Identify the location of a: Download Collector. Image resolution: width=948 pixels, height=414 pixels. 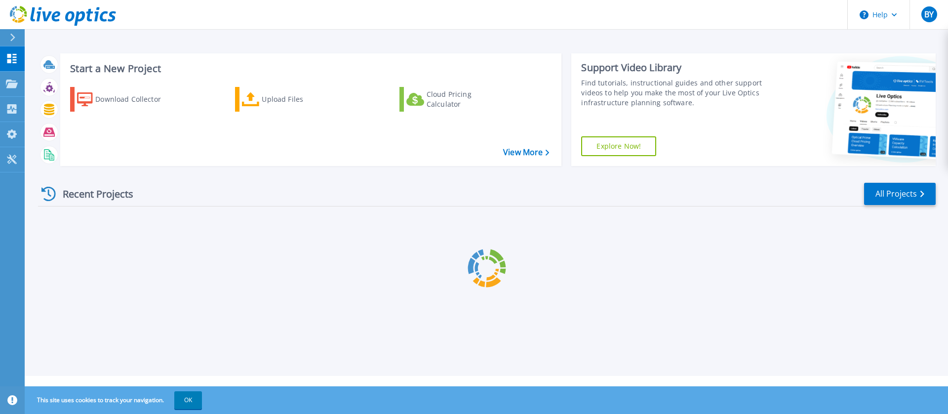
(125, 99).